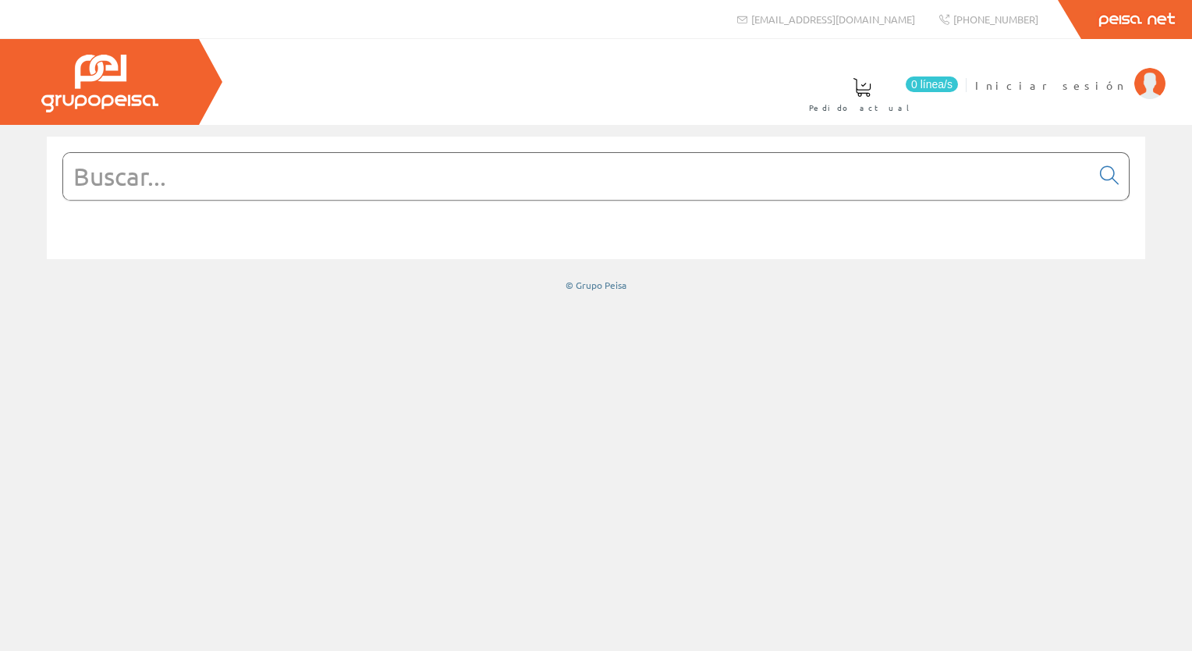 The image size is (1192, 651). What do you see at coordinates (931, 84) in the screenshot?
I see `span: 0 línea/s` at bounding box center [931, 84].